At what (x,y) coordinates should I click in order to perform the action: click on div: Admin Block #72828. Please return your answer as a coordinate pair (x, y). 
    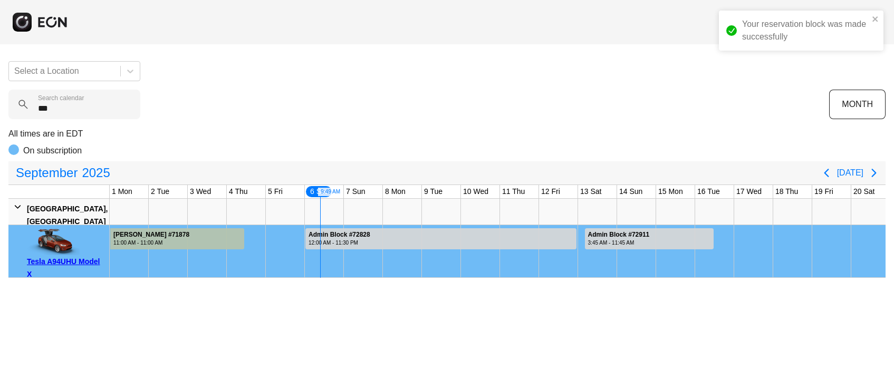
    Looking at the image, I should click on (339, 235).